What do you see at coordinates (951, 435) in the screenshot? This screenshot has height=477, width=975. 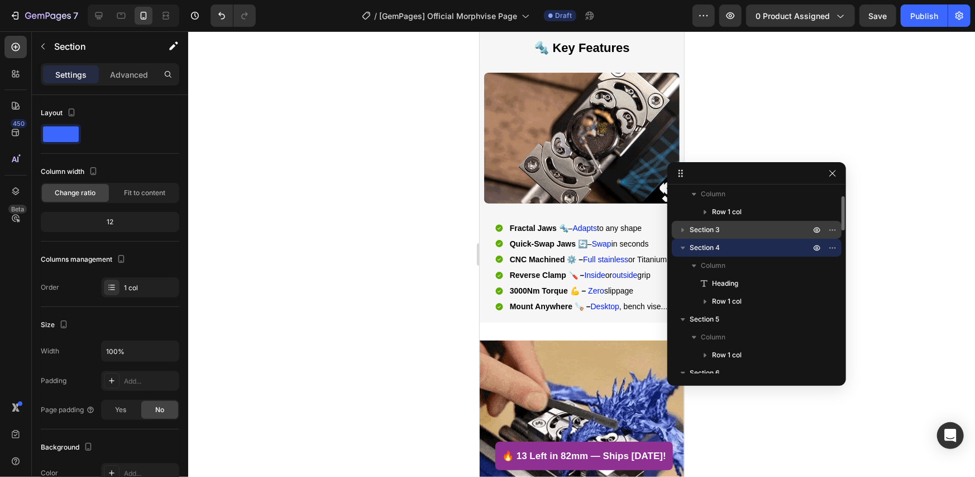 I see `div: Open Intercom Messenger` at bounding box center [951, 435].